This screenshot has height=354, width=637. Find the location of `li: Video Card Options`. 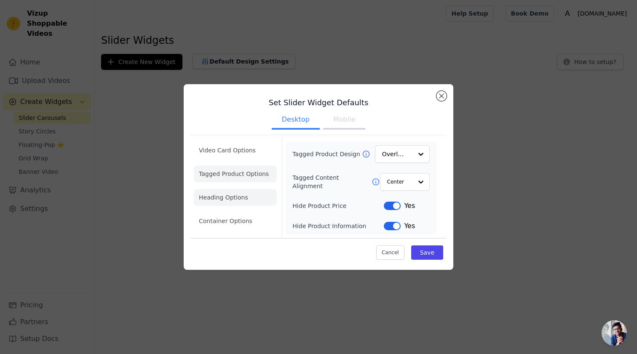

li: Video Card Options is located at coordinates (235, 150).